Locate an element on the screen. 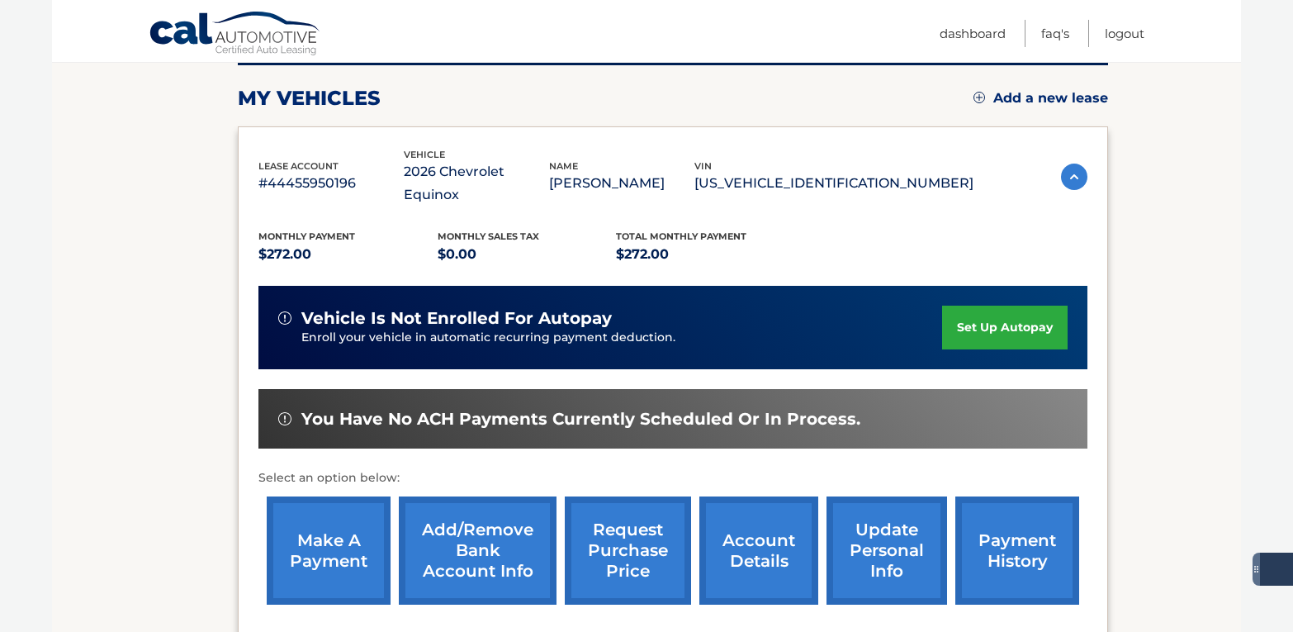 This screenshot has width=1293, height=632. p: Enroll your vehicle in automatic recurring payment deduction. is located at coordinates (622, 338).